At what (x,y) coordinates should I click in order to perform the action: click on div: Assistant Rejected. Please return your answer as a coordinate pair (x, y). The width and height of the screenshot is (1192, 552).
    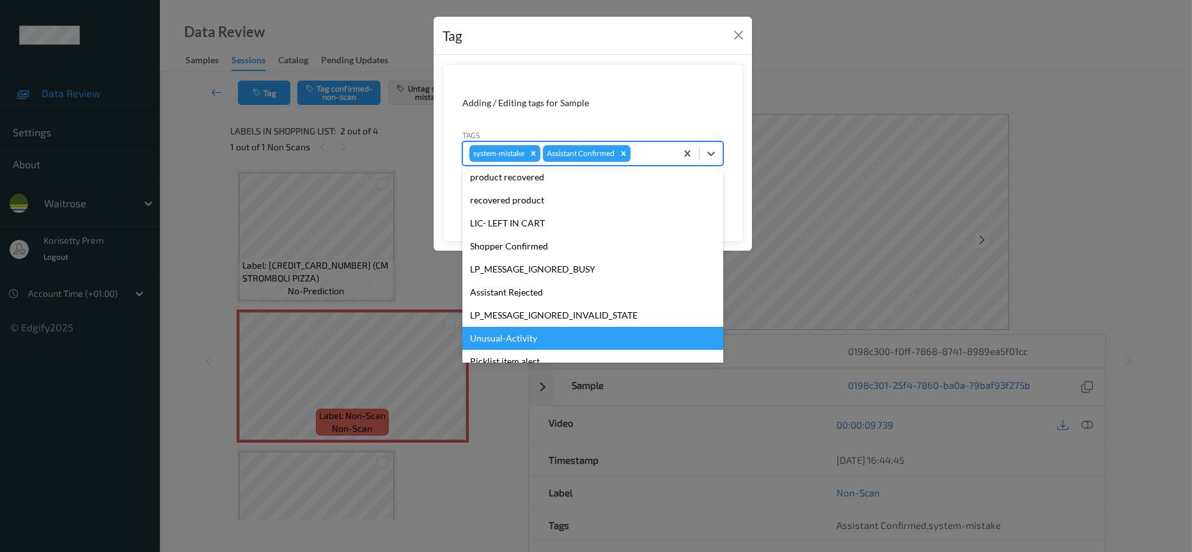
    Looking at the image, I should click on (593, 292).